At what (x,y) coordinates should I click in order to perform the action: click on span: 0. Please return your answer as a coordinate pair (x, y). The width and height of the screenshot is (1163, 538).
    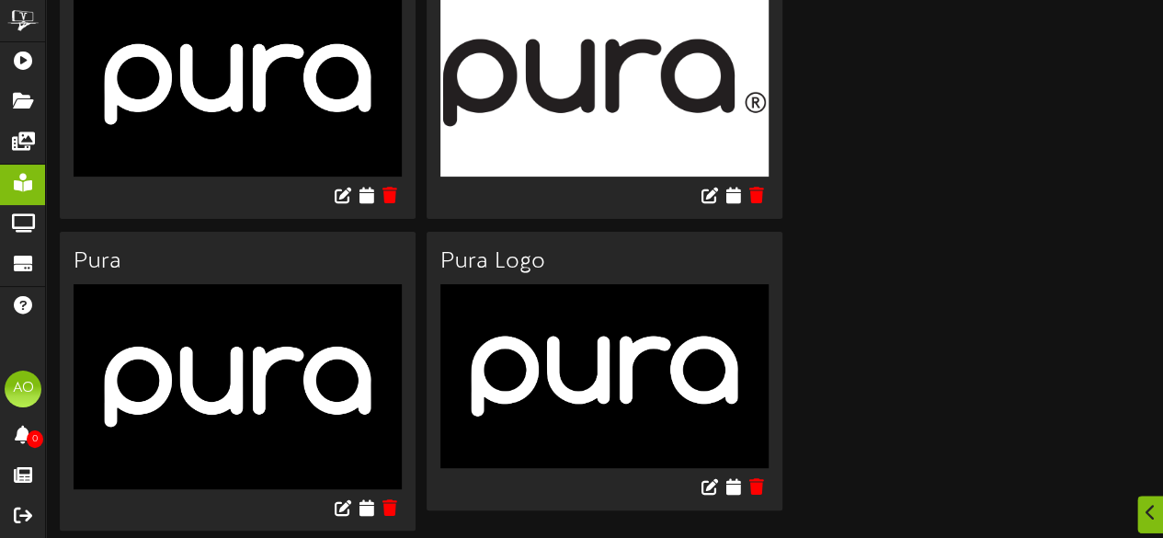
    Looking at the image, I should click on (35, 439).